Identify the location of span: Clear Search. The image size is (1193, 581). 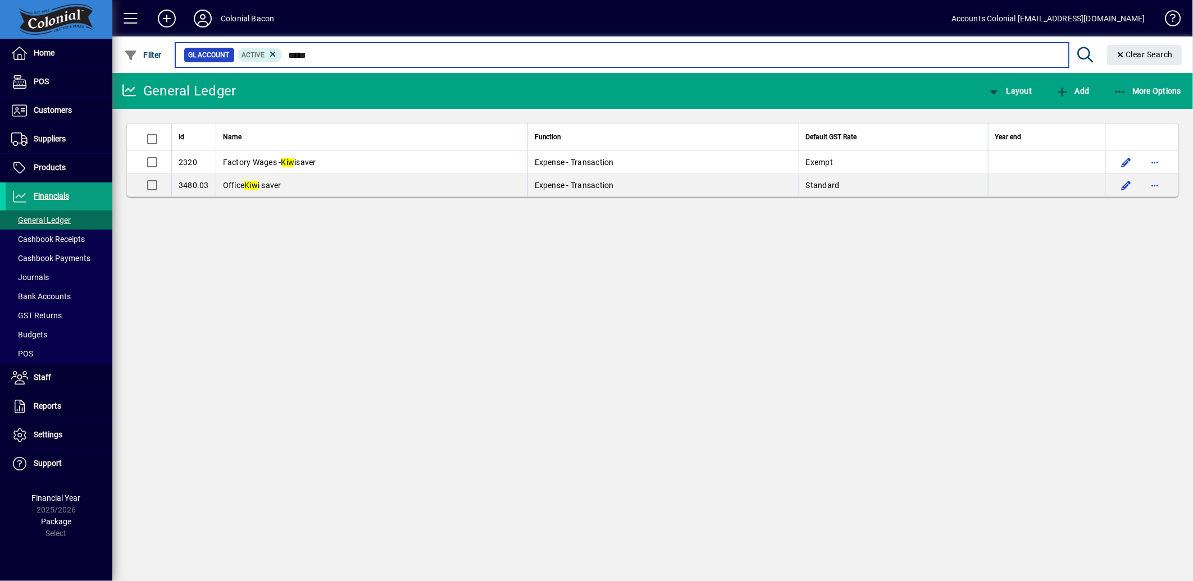
(1144, 54).